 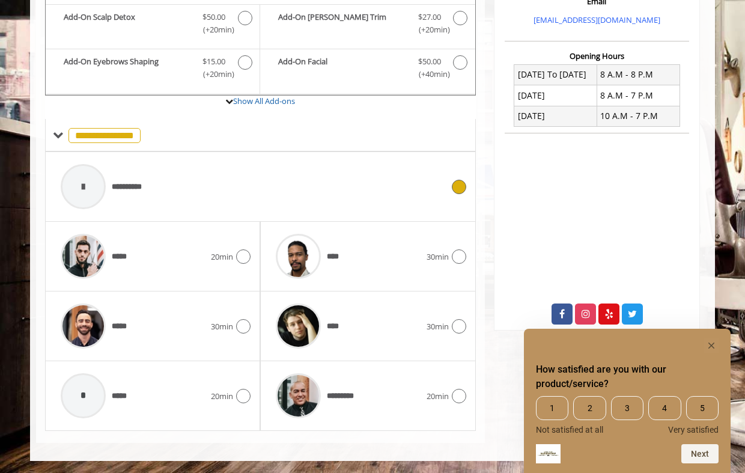 What do you see at coordinates (702, 408) in the screenshot?
I see `span: 5` at bounding box center [702, 408].